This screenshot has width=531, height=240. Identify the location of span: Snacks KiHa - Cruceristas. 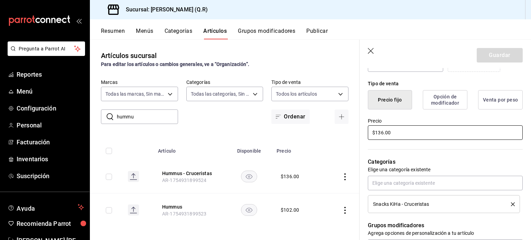
(401, 204).